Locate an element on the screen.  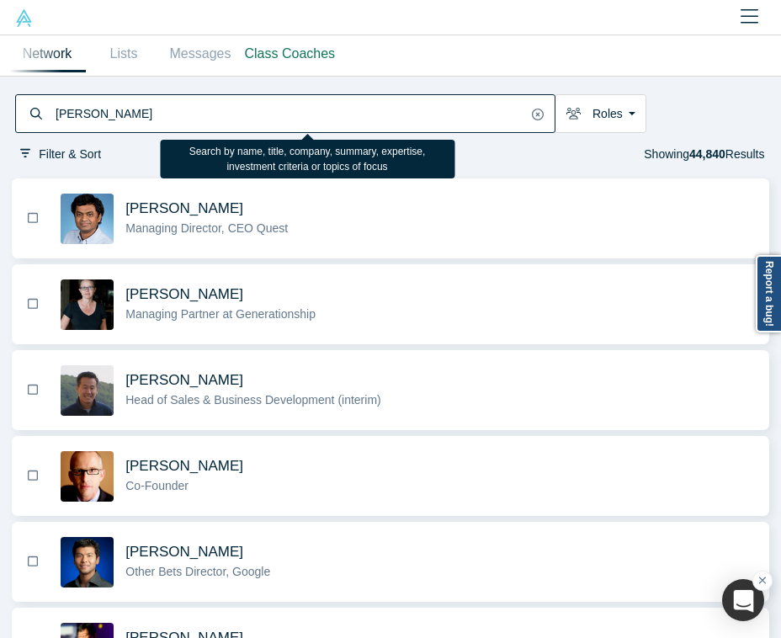
span: Managing Director, CEO Quest is located at coordinates (206, 228).